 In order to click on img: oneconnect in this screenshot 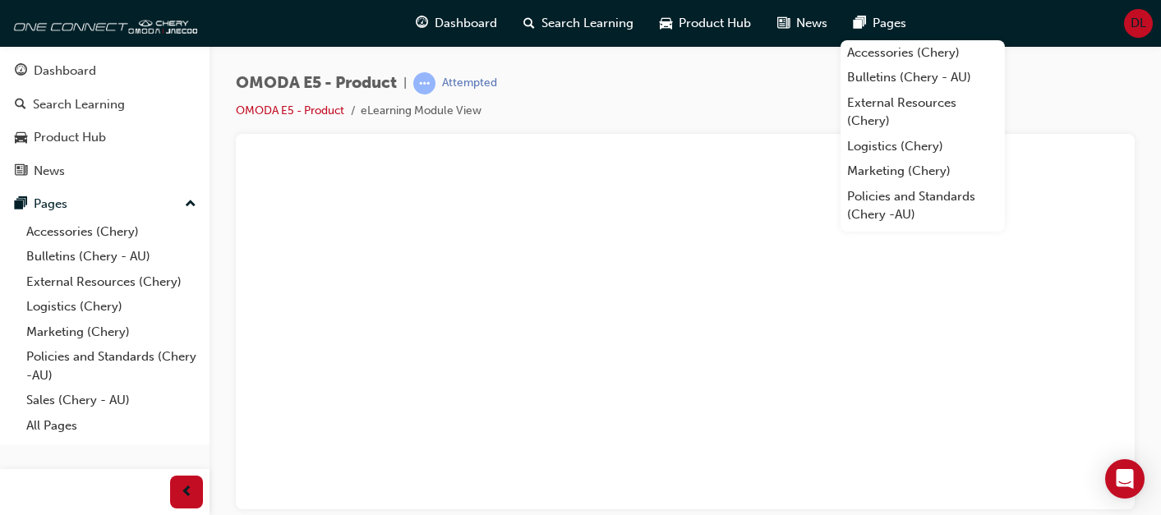, I will do `click(103, 23)`.